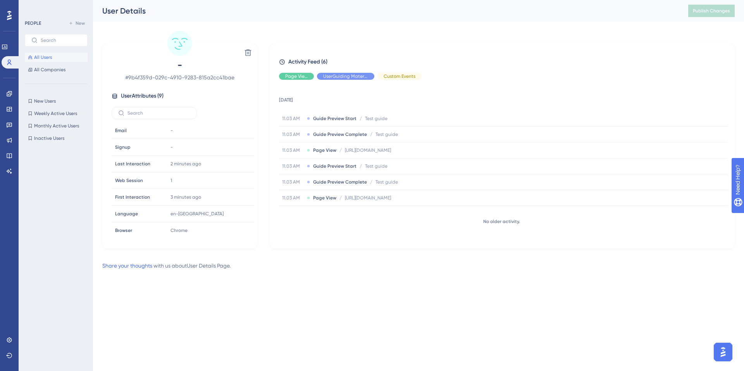  Describe the element at coordinates (55, 113) in the screenshot. I see `span: Weekly Active Users` at that location.